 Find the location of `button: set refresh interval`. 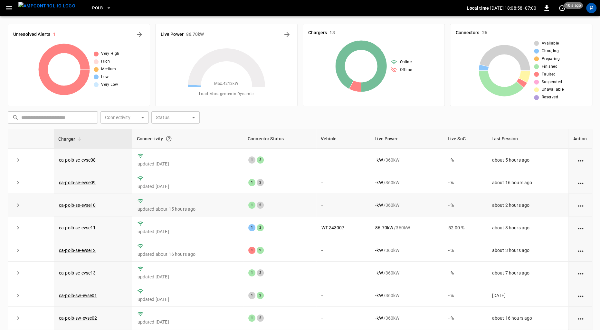

button: set refresh interval is located at coordinates (562, 8).